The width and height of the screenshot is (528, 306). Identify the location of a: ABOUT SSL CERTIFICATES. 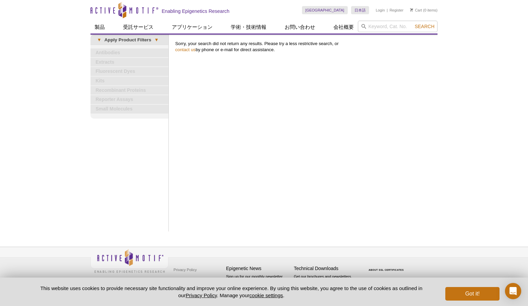
(386, 270).